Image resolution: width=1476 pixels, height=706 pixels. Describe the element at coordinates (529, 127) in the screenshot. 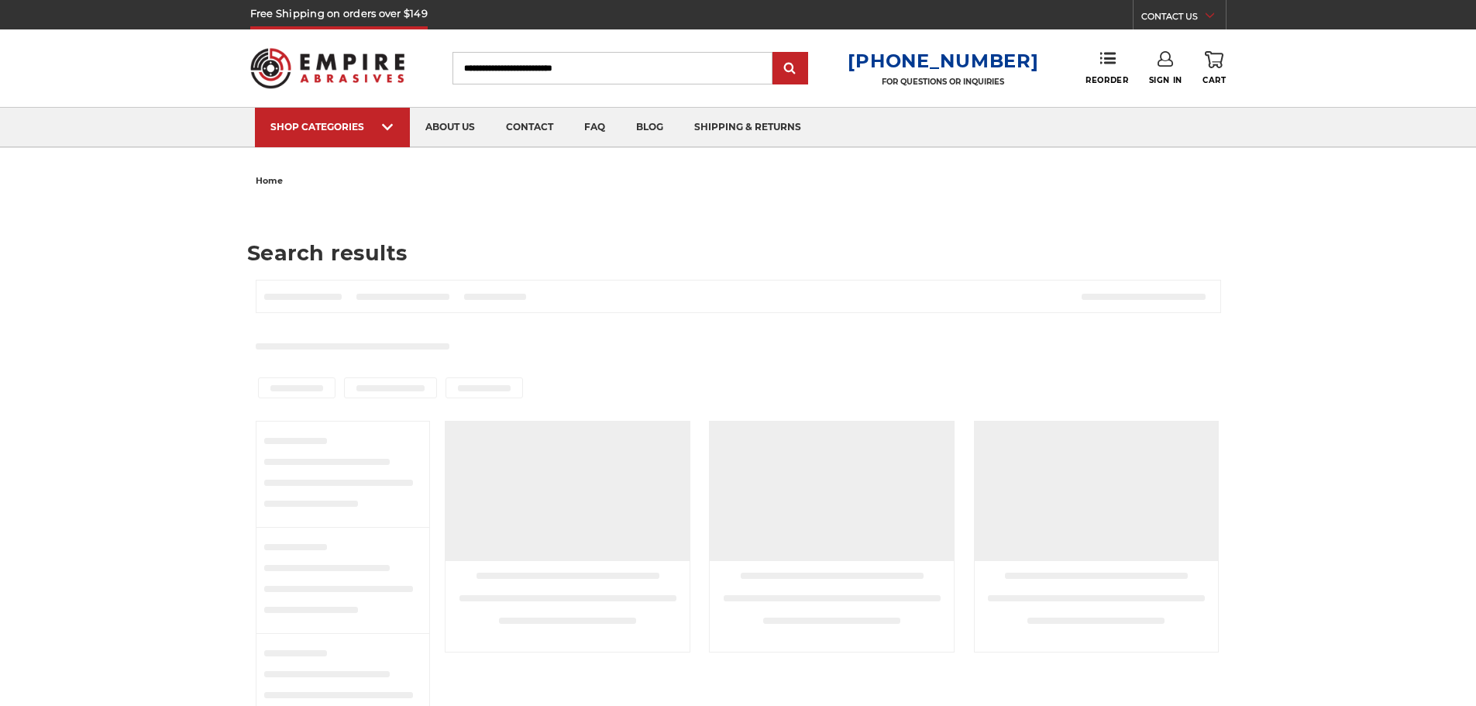

I see `a: contact` at that location.